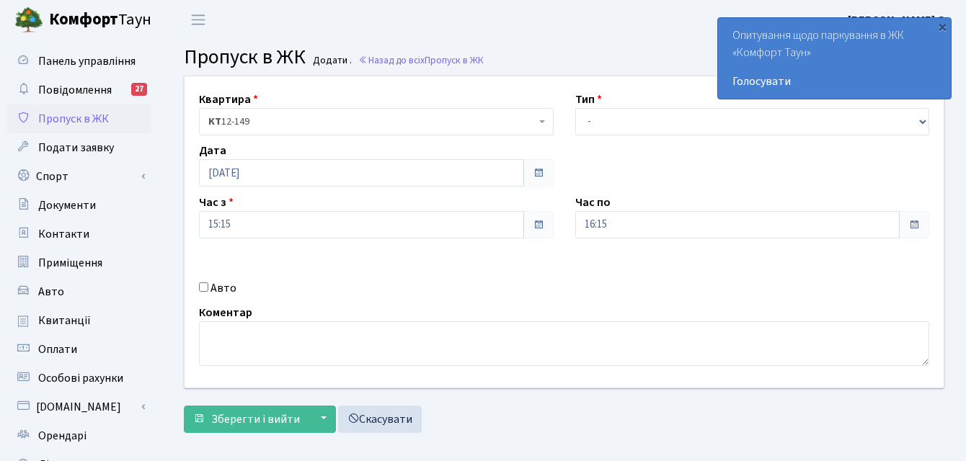 The width and height of the screenshot is (966, 461). Describe the element at coordinates (213, 151) in the screenshot. I see `label: Дата` at that location.